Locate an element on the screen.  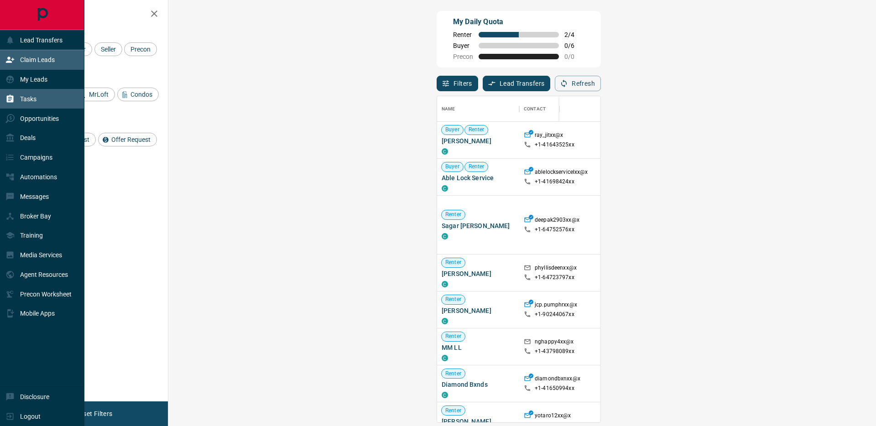
h2: Filters is located at coordinates (94, 15).